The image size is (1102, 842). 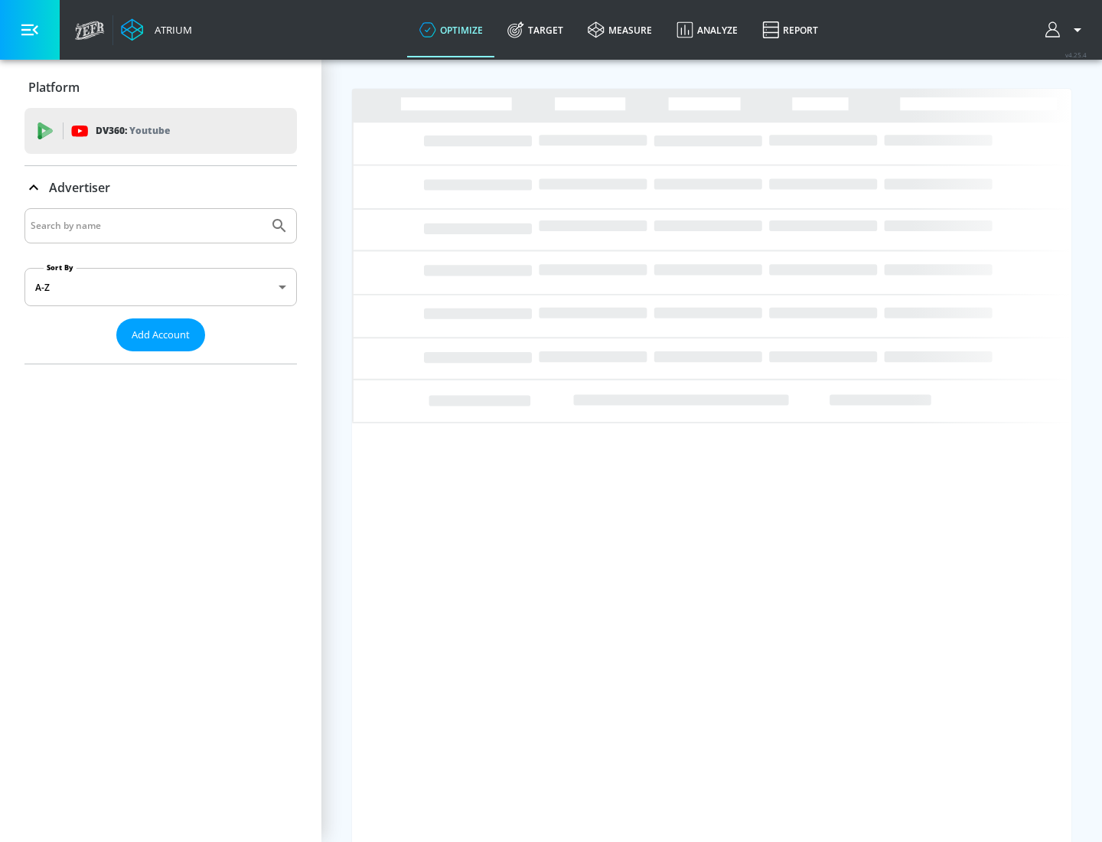 What do you see at coordinates (161, 335) in the screenshot?
I see `button: Add Account` at bounding box center [161, 335].